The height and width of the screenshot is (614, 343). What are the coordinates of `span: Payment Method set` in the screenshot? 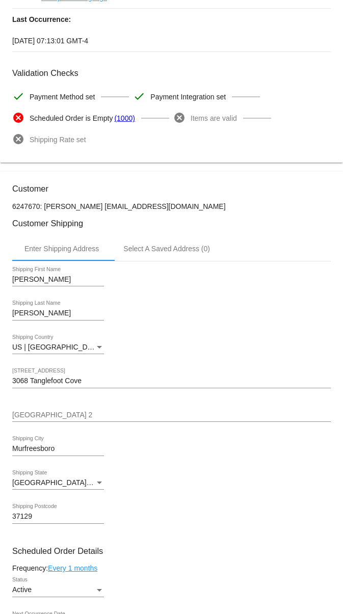 It's located at (62, 97).